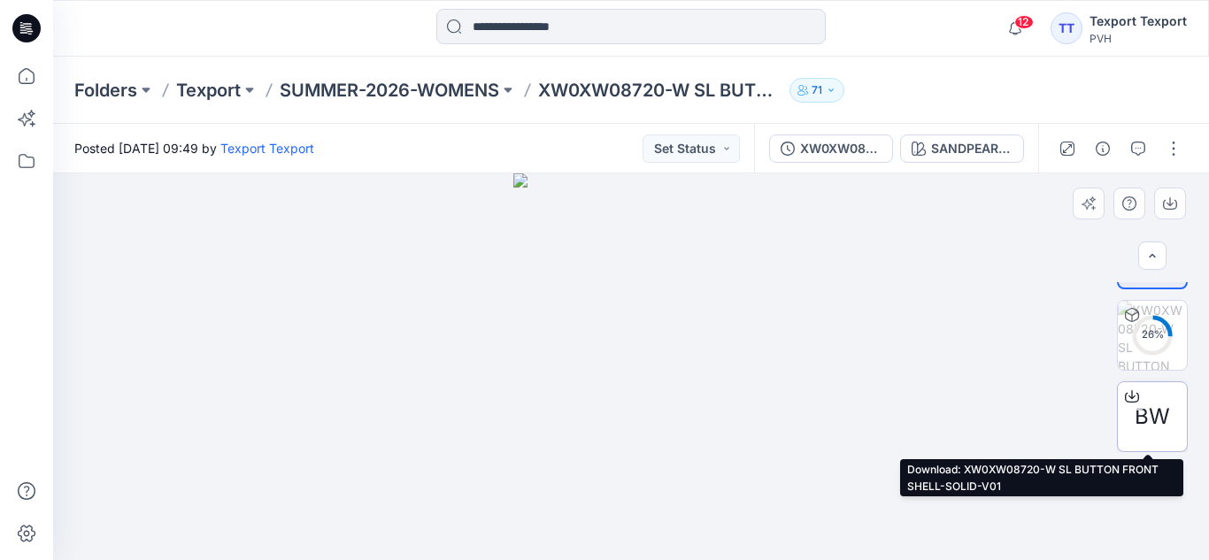  I want to click on div: Texport Texport, so click(1139, 21).